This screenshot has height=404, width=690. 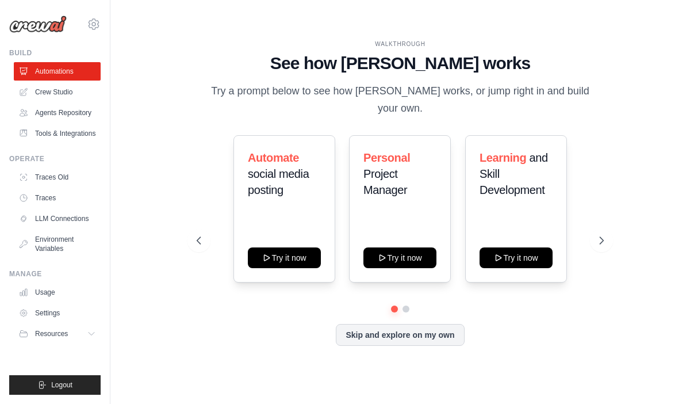 I want to click on a: Traces Old, so click(x=57, y=177).